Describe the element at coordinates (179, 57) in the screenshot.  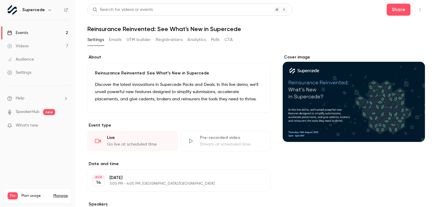
I see `label: About` at that location.